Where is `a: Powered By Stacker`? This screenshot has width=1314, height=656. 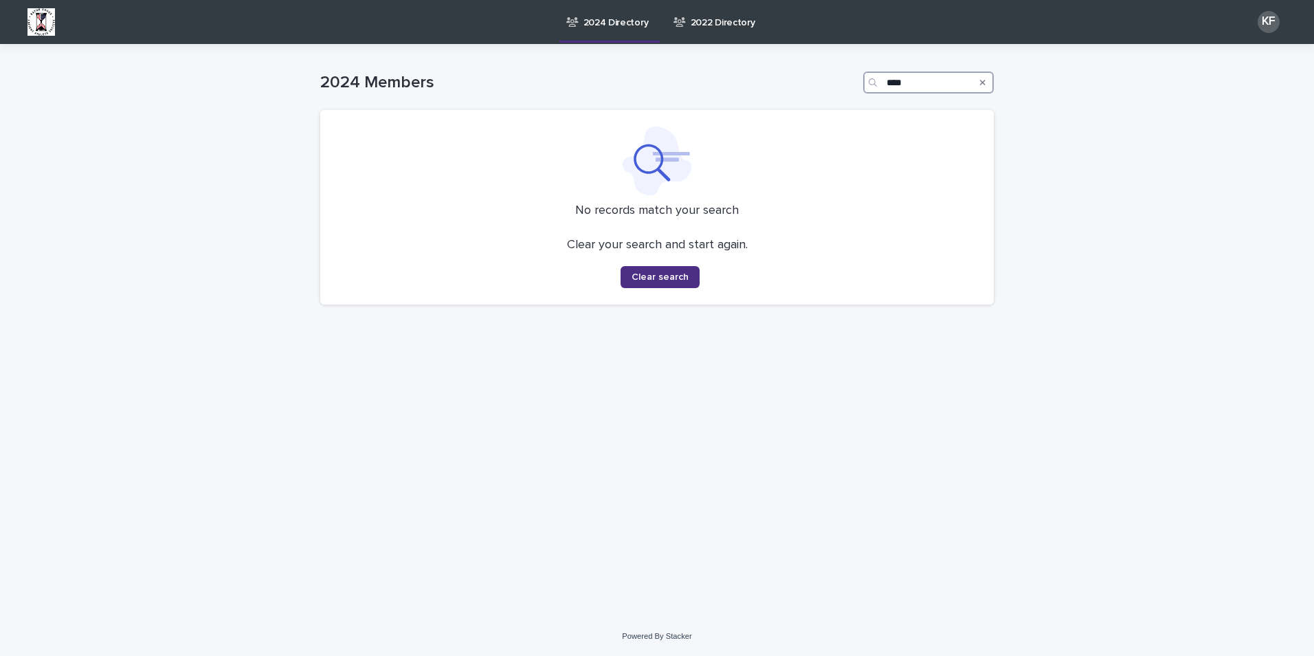 a: Powered By Stacker is located at coordinates (656, 636).